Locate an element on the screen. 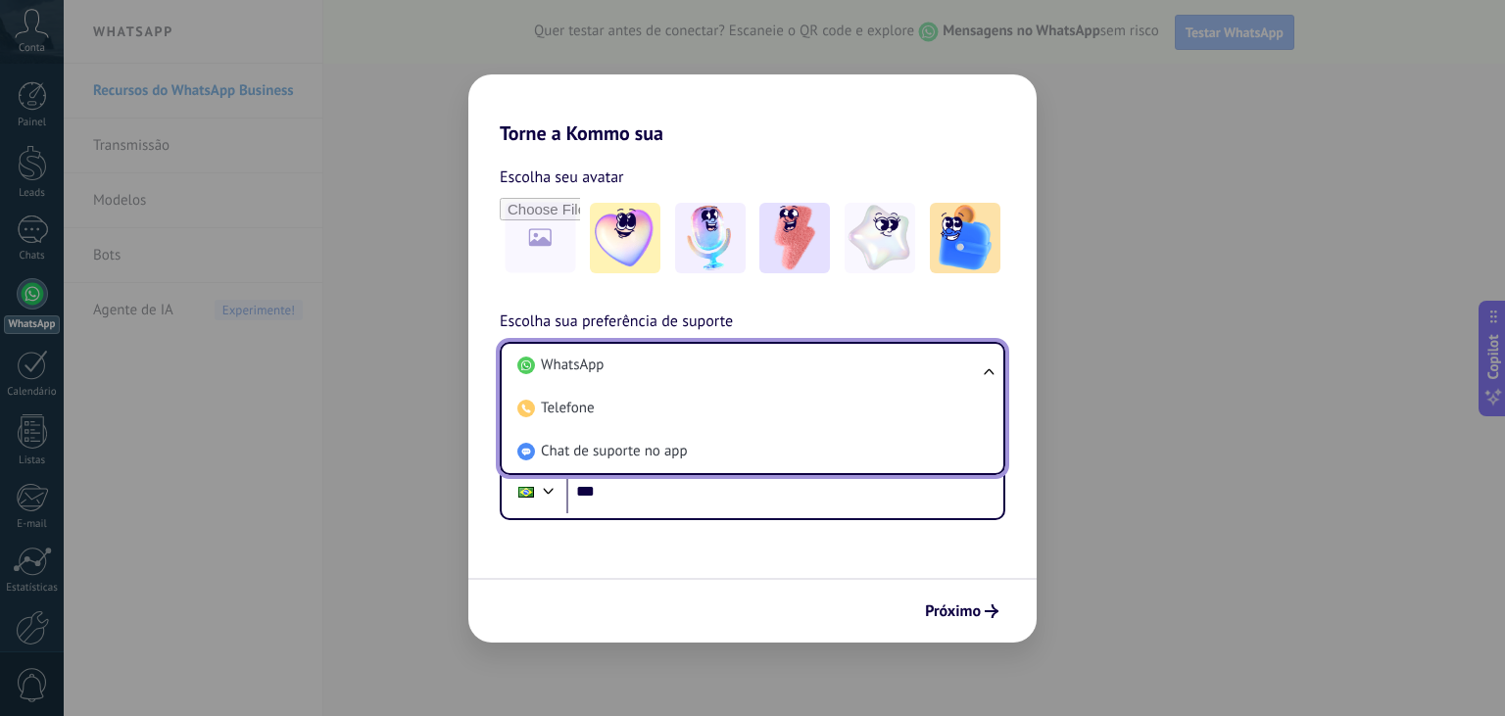  img: -4.jpeg is located at coordinates (880, 238).